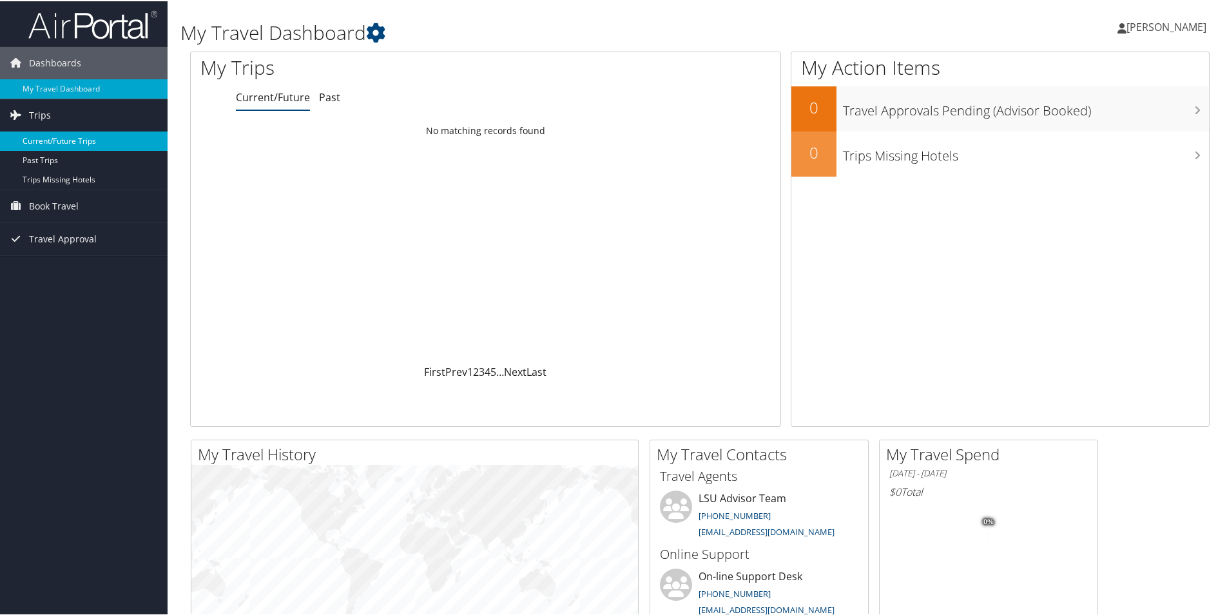 The image size is (1227, 615). What do you see at coordinates (363, 66) in the screenshot?
I see `h1: My Trips` at bounding box center [363, 66].